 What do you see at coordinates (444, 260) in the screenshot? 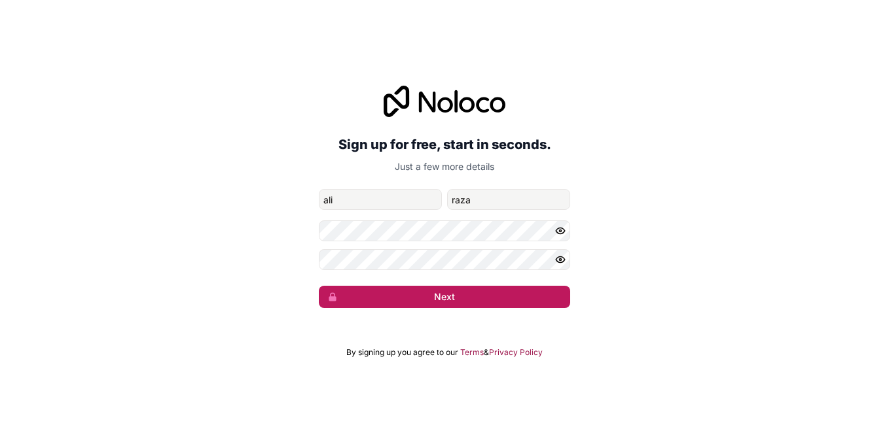
I see `input: Confirm password` at bounding box center [444, 260].